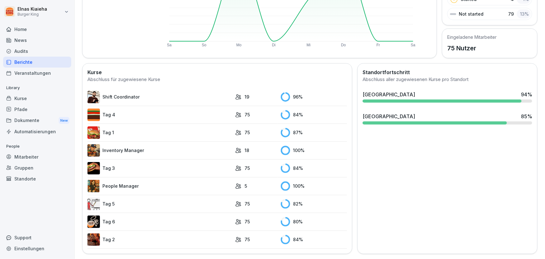 This screenshot has height=259, width=545. What do you see at coordinates (471, 14) in the screenshot?
I see `p: Not started` at bounding box center [471, 14].